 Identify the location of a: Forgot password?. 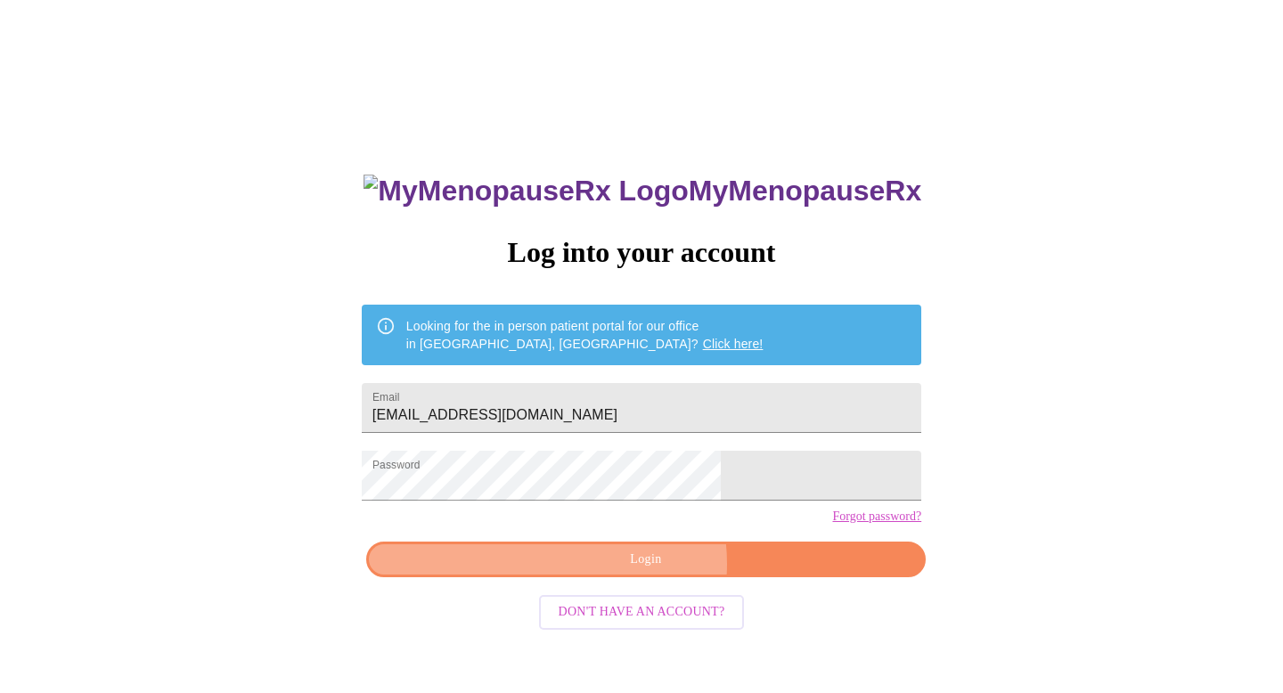
(877, 517).